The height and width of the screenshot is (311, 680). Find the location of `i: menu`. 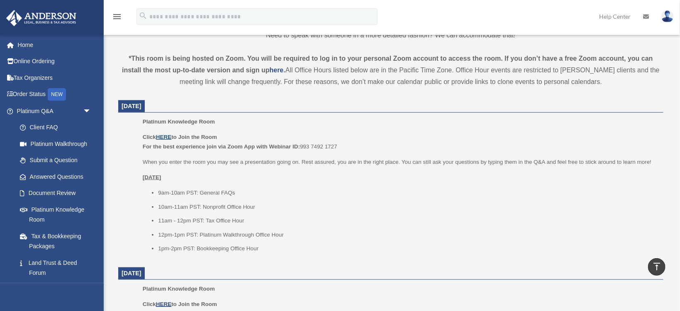

i: menu is located at coordinates (117, 17).